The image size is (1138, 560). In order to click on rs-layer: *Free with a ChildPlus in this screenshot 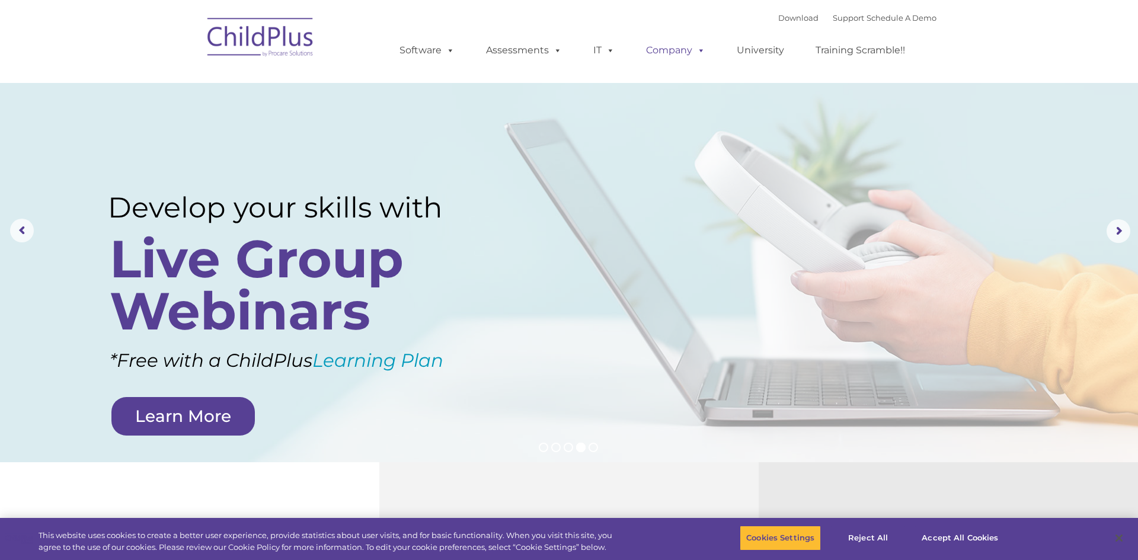, I will do `click(311, 361)`.